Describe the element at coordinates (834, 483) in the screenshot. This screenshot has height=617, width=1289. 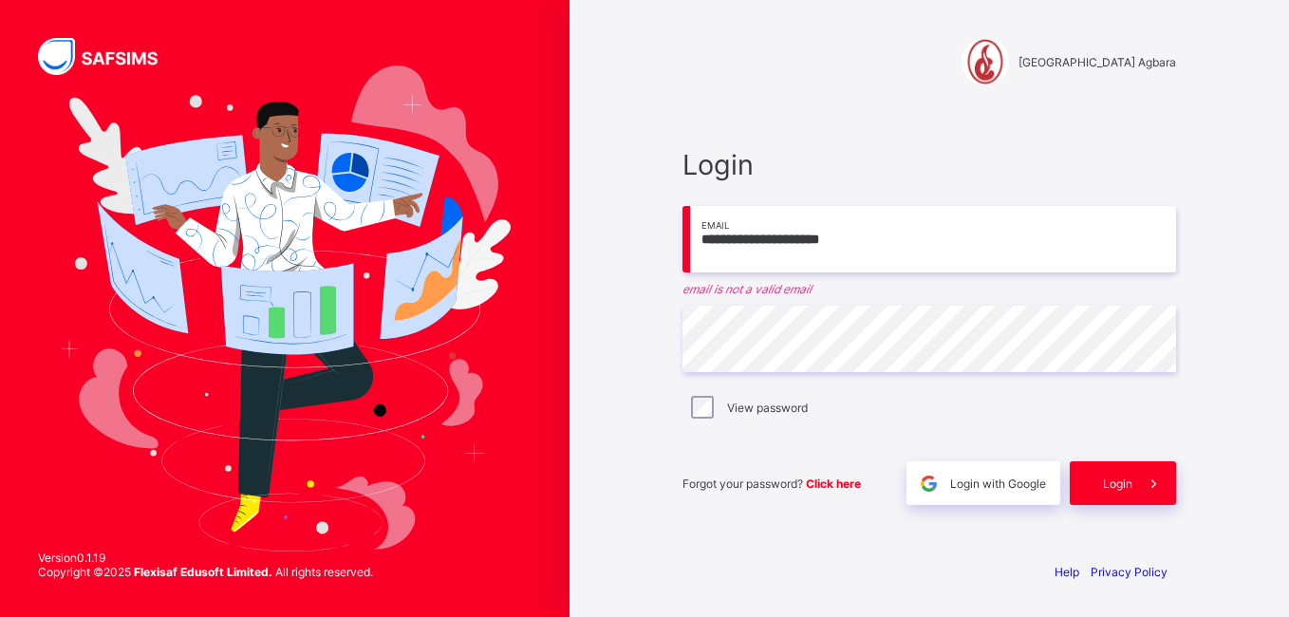
I see `a: Click here` at that location.